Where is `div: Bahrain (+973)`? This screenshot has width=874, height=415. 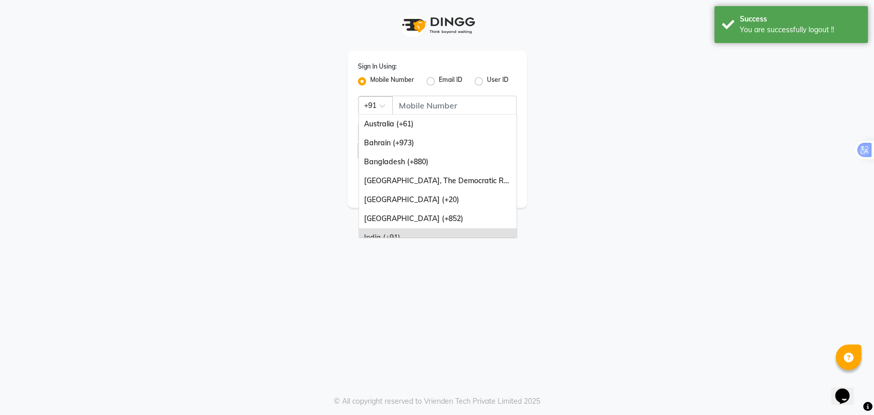 div: Bahrain (+973) is located at coordinates (438, 143).